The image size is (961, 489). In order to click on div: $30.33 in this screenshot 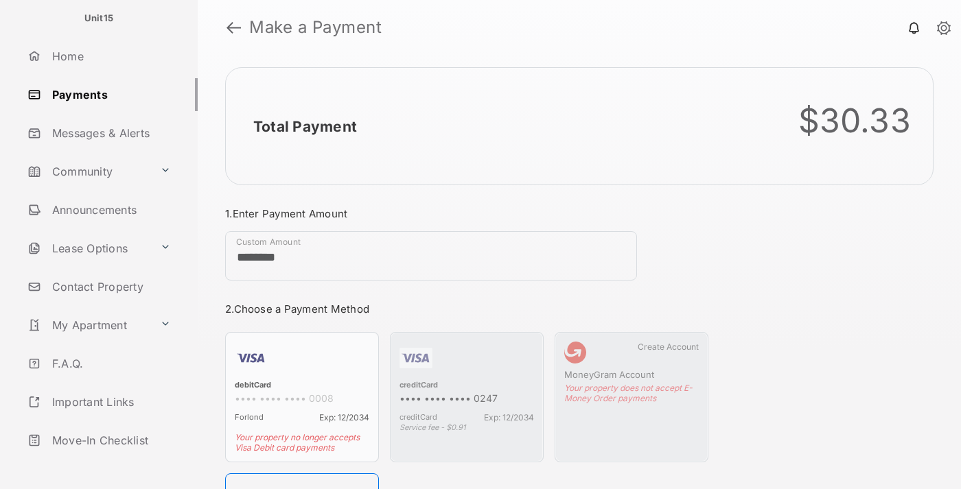, I will do `click(854, 121)`.